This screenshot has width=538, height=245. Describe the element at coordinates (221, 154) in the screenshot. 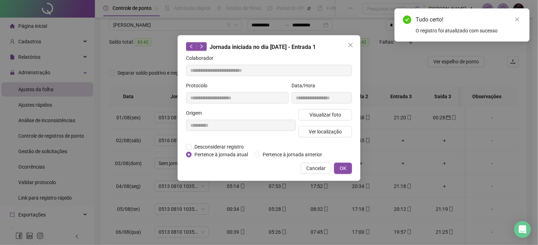

I see `span: Pertence à jornada atual` at that location.